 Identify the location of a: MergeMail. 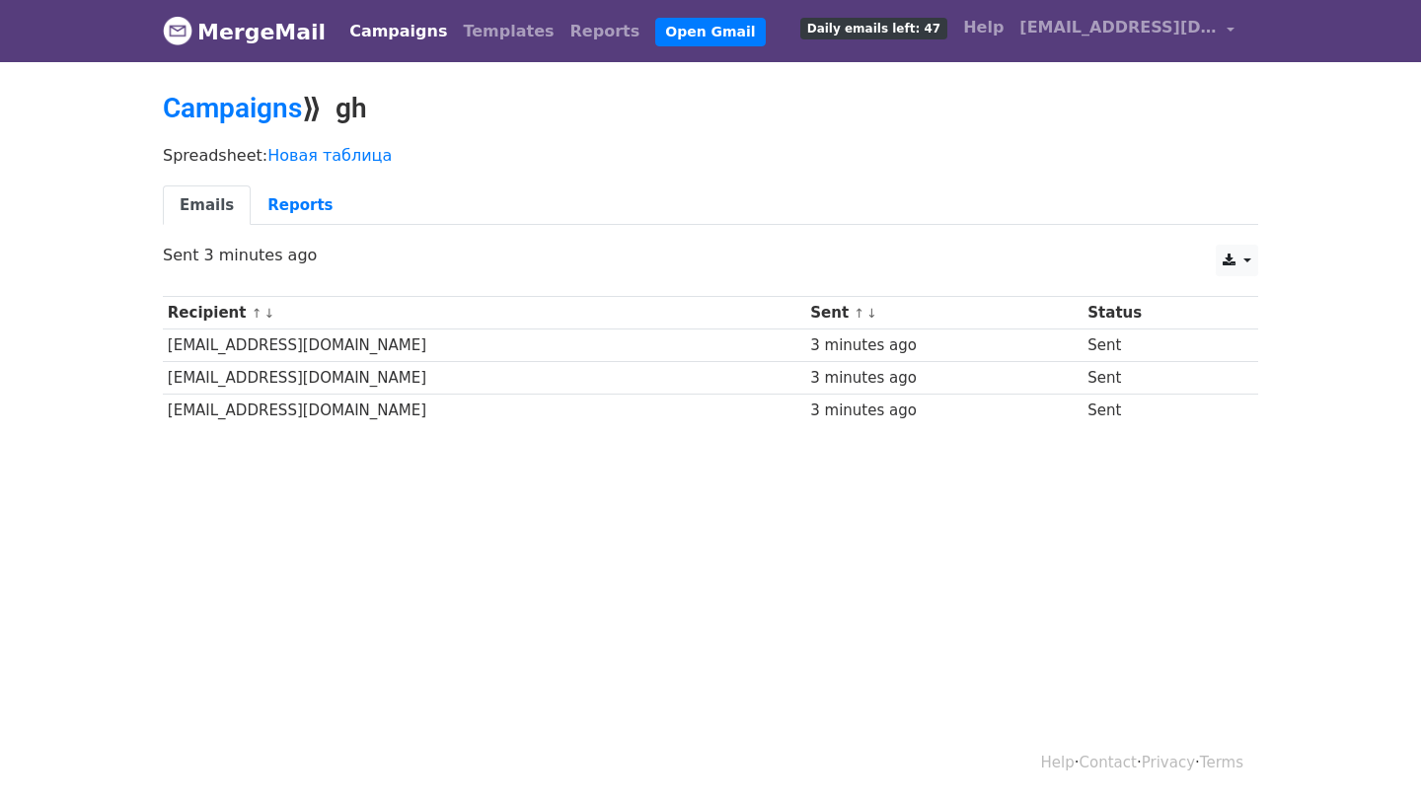
(244, 32).